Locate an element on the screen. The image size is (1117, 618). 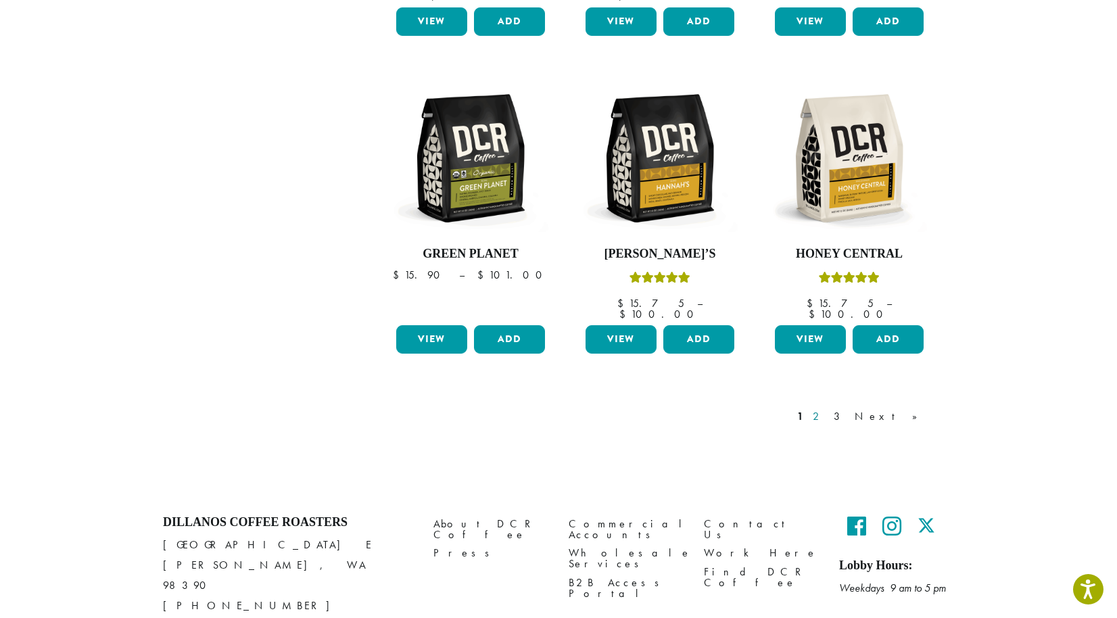
img: DCR-12oz-FTO-Green-Planet-Stock-scaled.png is located at coordinates (470, 158).